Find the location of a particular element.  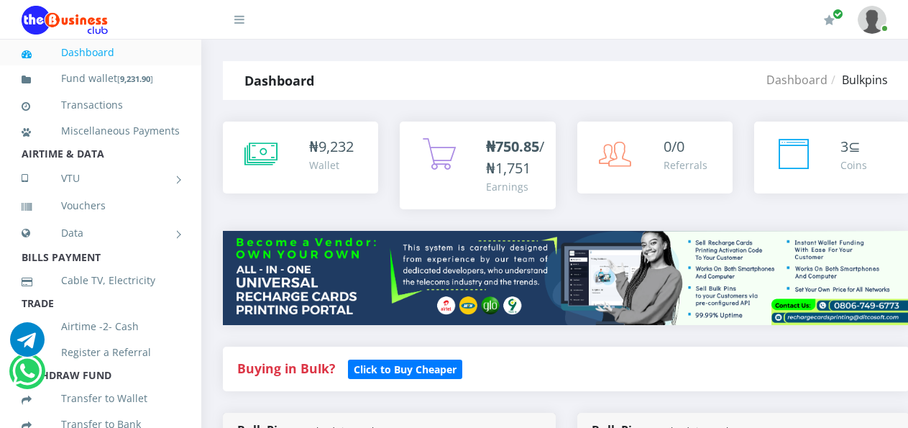

a: Transactions is located at coordinates (101, 105).